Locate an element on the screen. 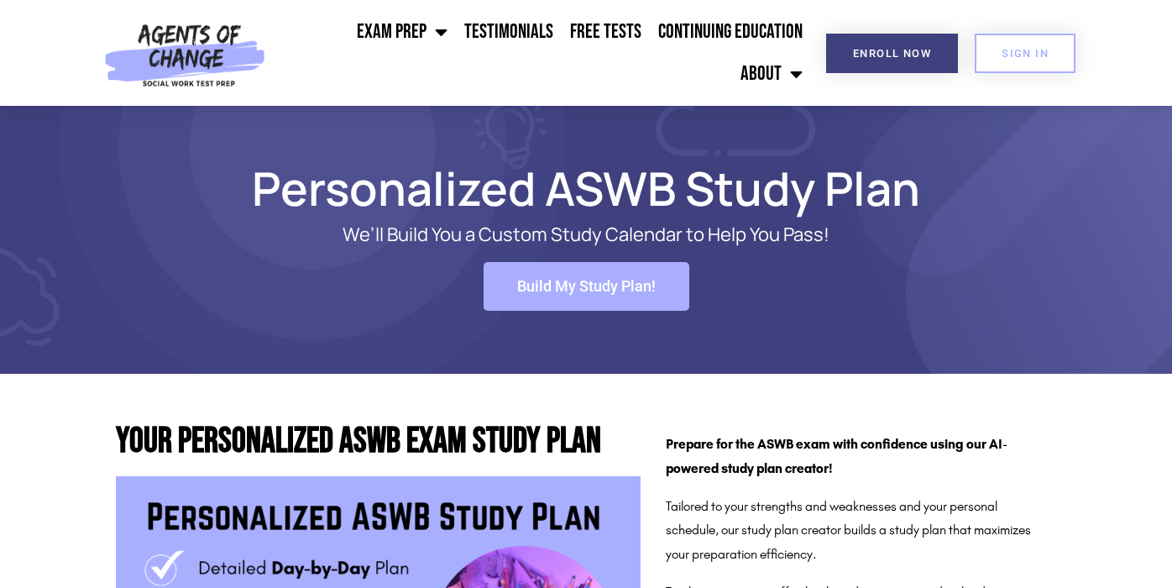 The height and width of the screenshot is (588, 1172). nav: Menu is located at coordinates (541, 53).